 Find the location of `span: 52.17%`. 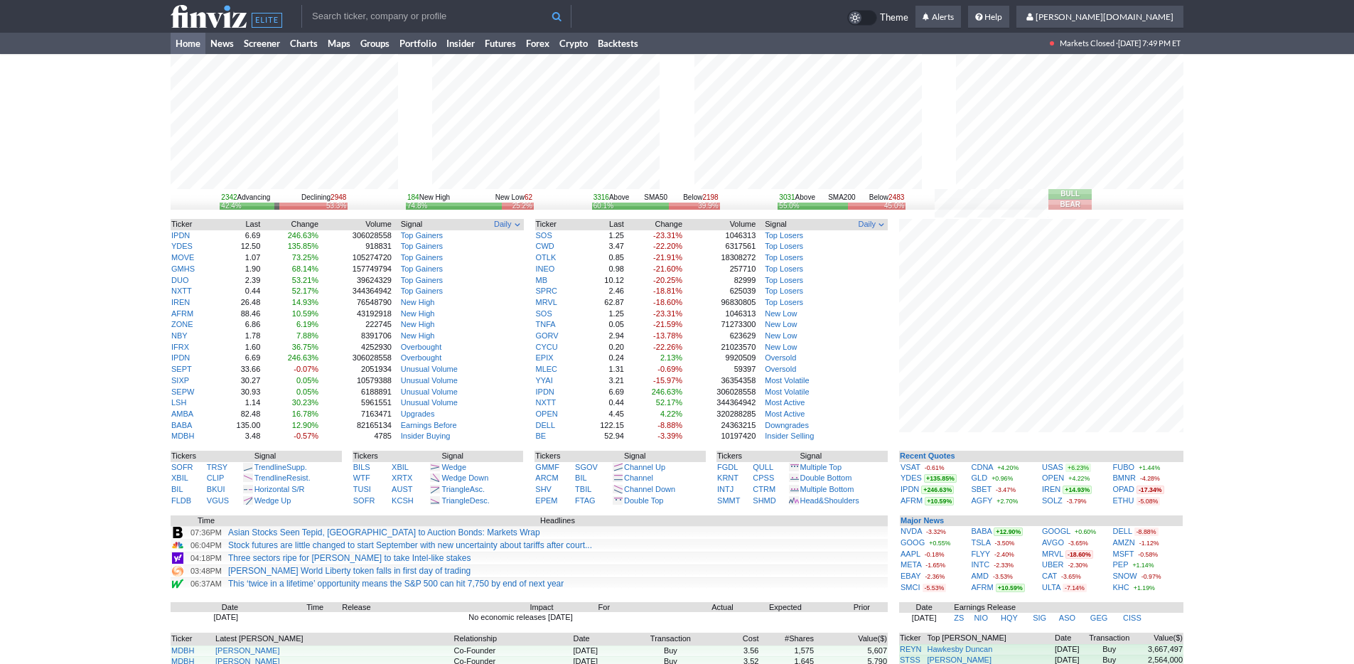

span: 52.17% is located at coordinates (305, 291).